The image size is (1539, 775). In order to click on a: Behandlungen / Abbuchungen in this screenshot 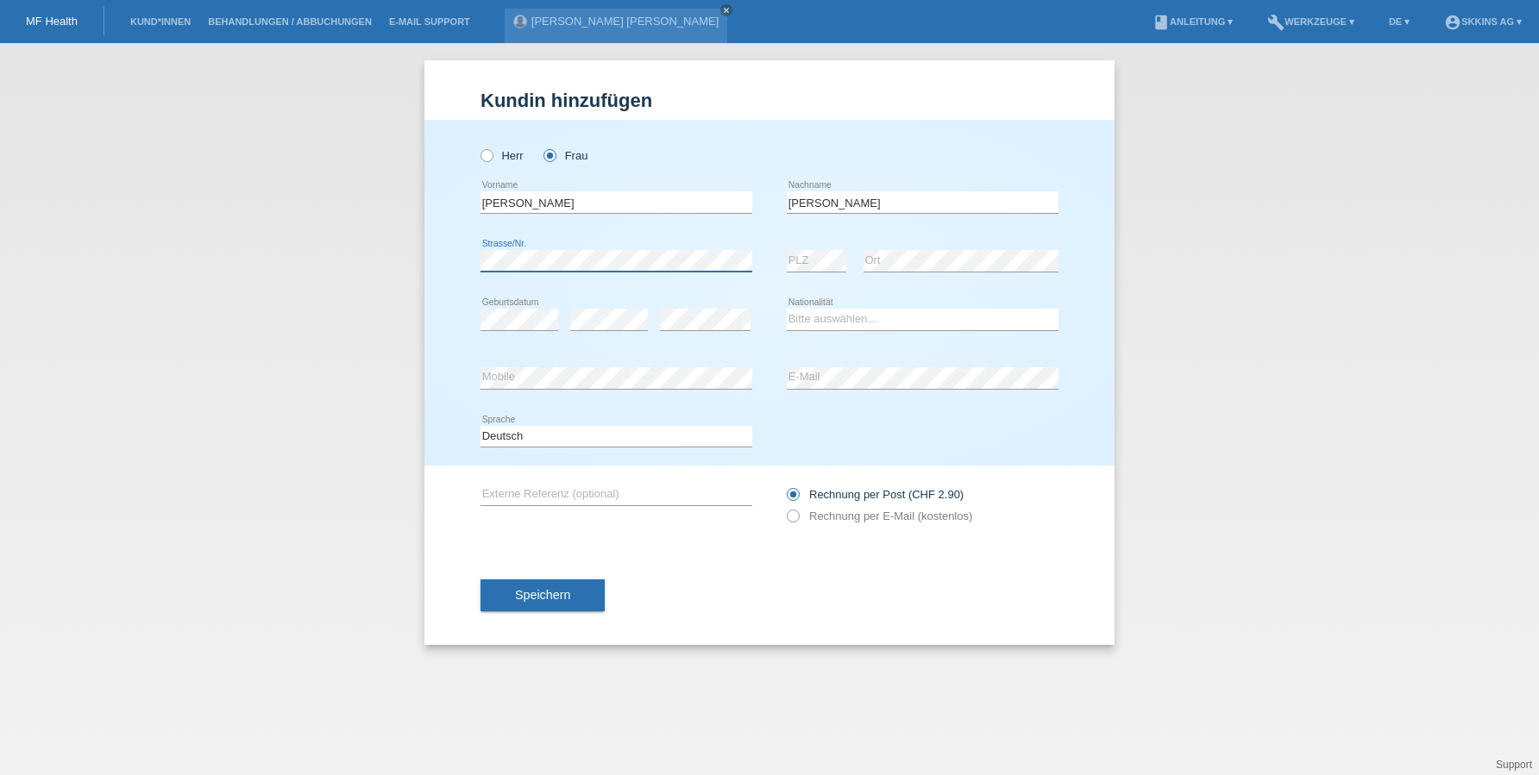, I will do `click(290, 22)`.